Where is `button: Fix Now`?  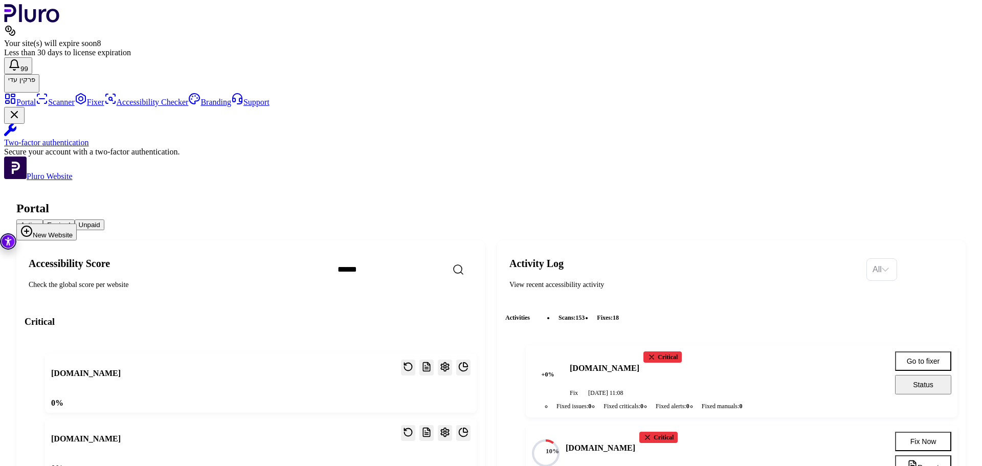 button: Fix Now is located at coordinates (923, 441).